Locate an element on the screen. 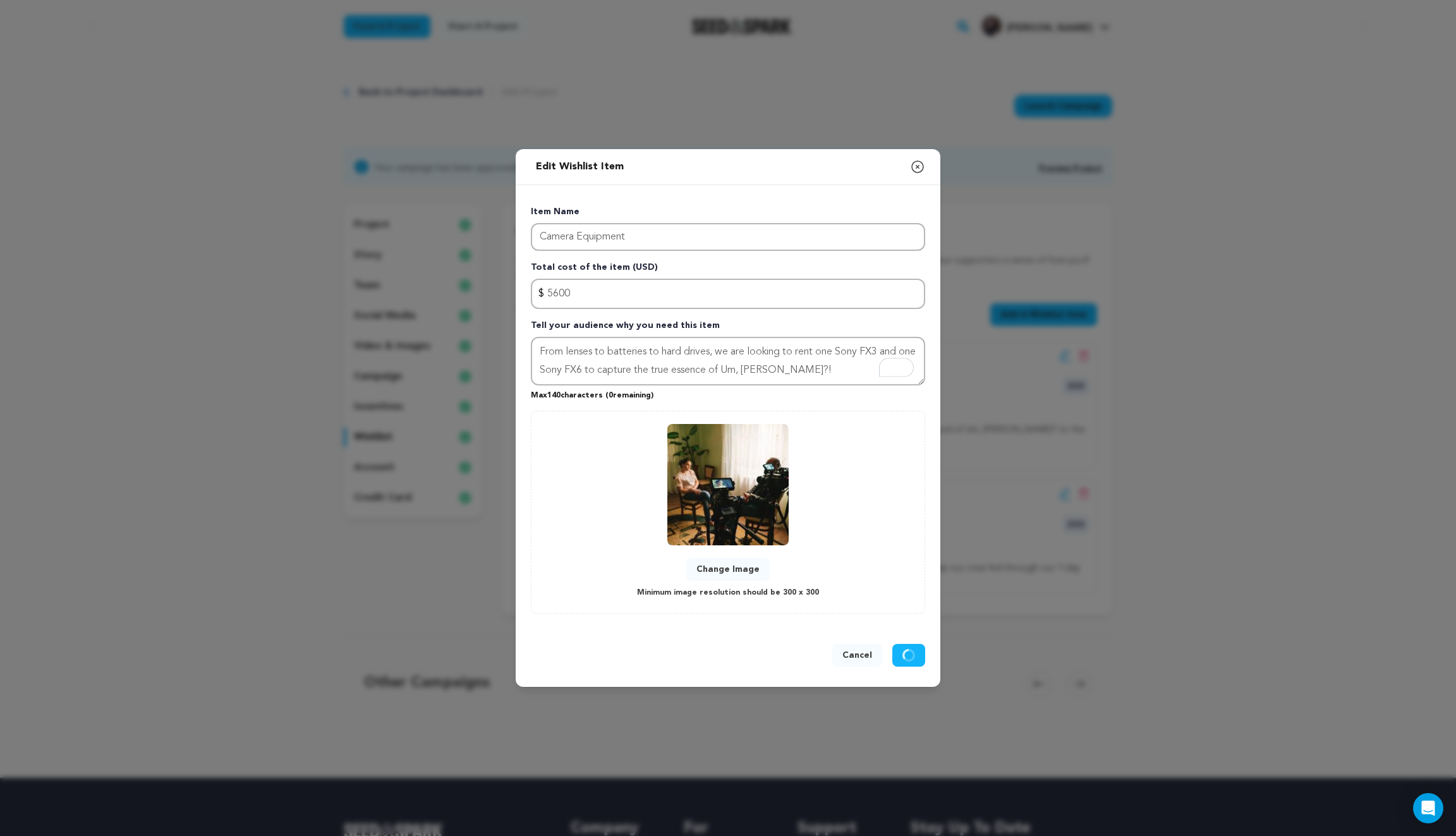  p: Max characters ( remaining) is located at coordinates (728, 393).